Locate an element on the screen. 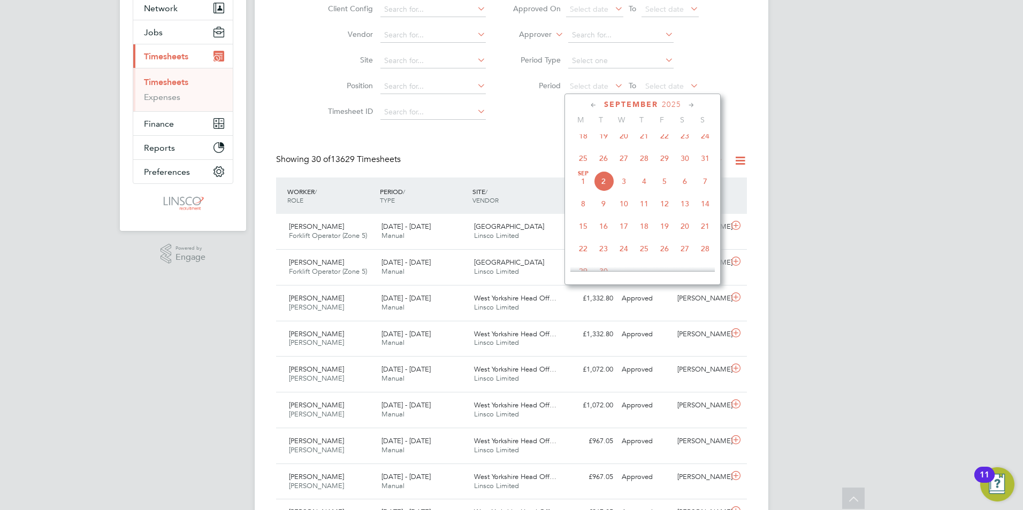 Image resolution: width=1023 pixels, height=510 pixels. span: S is located at coordinates (702, 120).